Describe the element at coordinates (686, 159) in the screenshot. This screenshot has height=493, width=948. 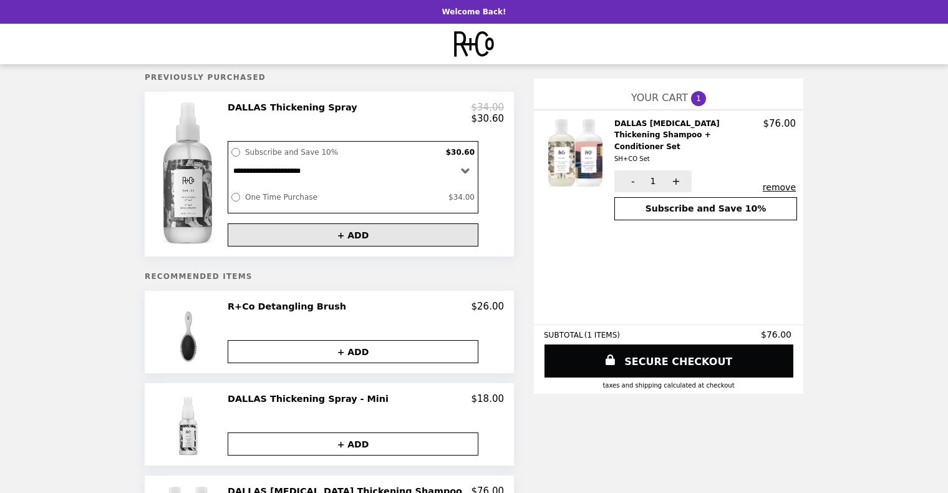
I see `div: SH+CO Set` at that location.